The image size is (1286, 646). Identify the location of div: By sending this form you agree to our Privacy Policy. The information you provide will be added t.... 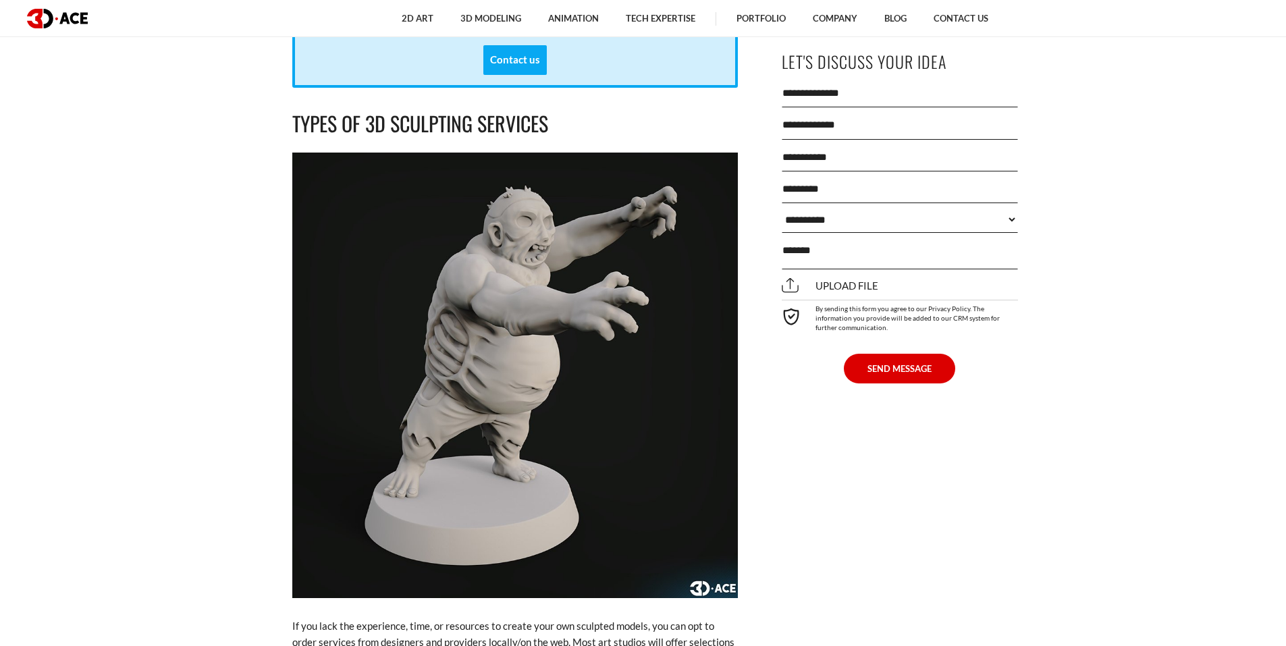
(900, 316).